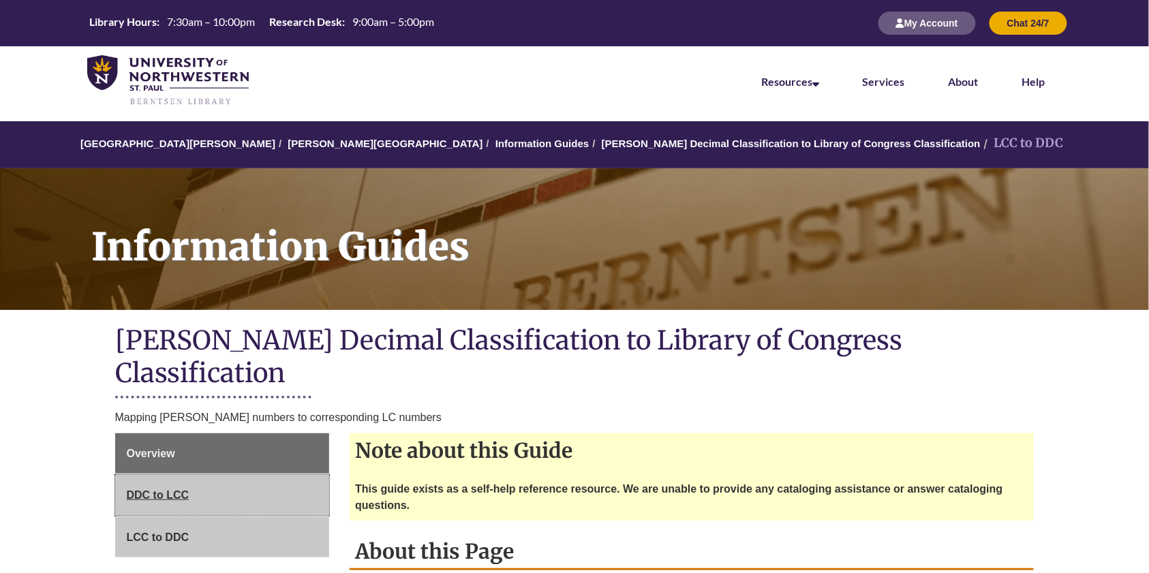 This screenshot has width=1149, height=573. I want to click on button: My Account, so click(927, 23).